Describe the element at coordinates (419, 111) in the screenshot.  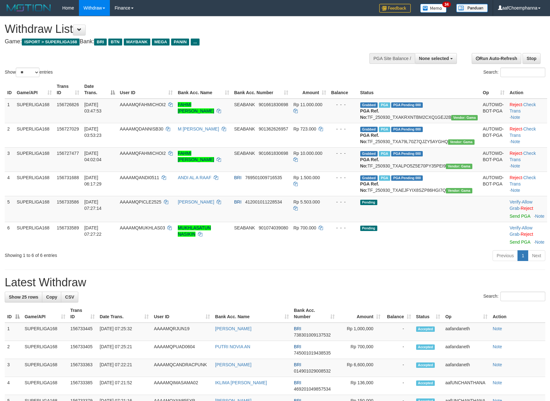
I see `td: TF_250930_TXAKRXNTBM2CXQ1GEJ2B` at that location.